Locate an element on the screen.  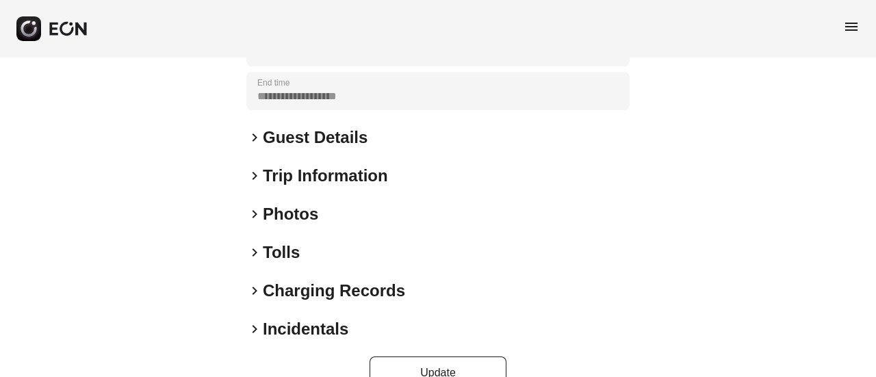
h2: Photos is located at coordinates (290, 214).